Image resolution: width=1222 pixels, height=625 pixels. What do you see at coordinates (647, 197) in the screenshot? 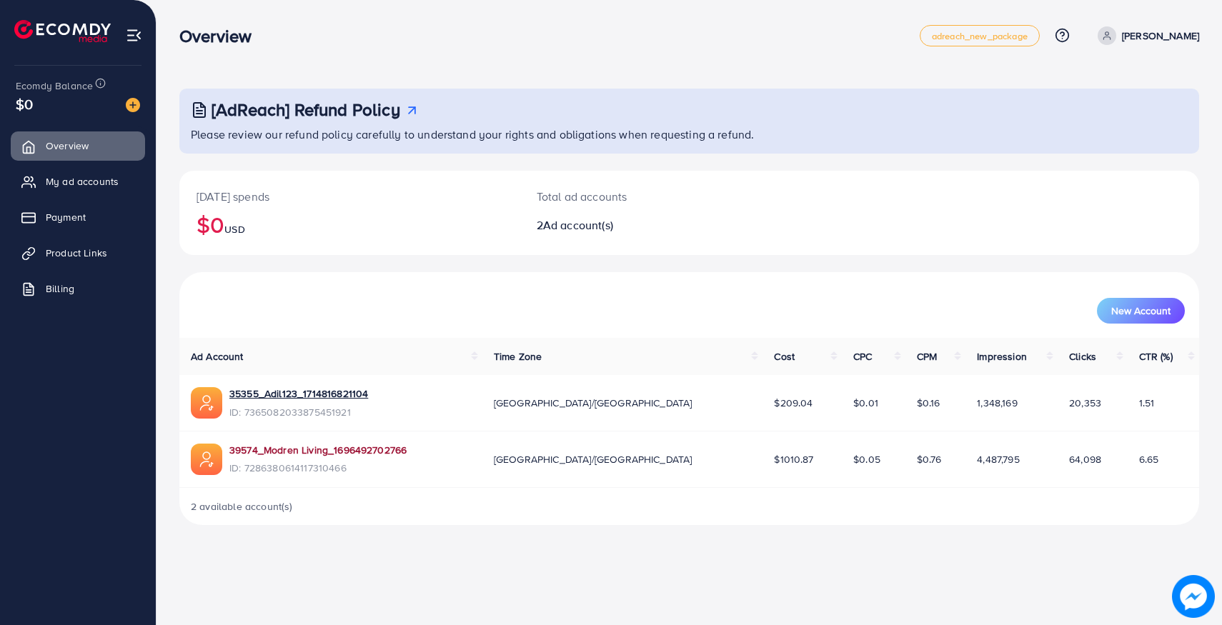
I see `p: Total ad accounts` at bounding box center [647, 197].